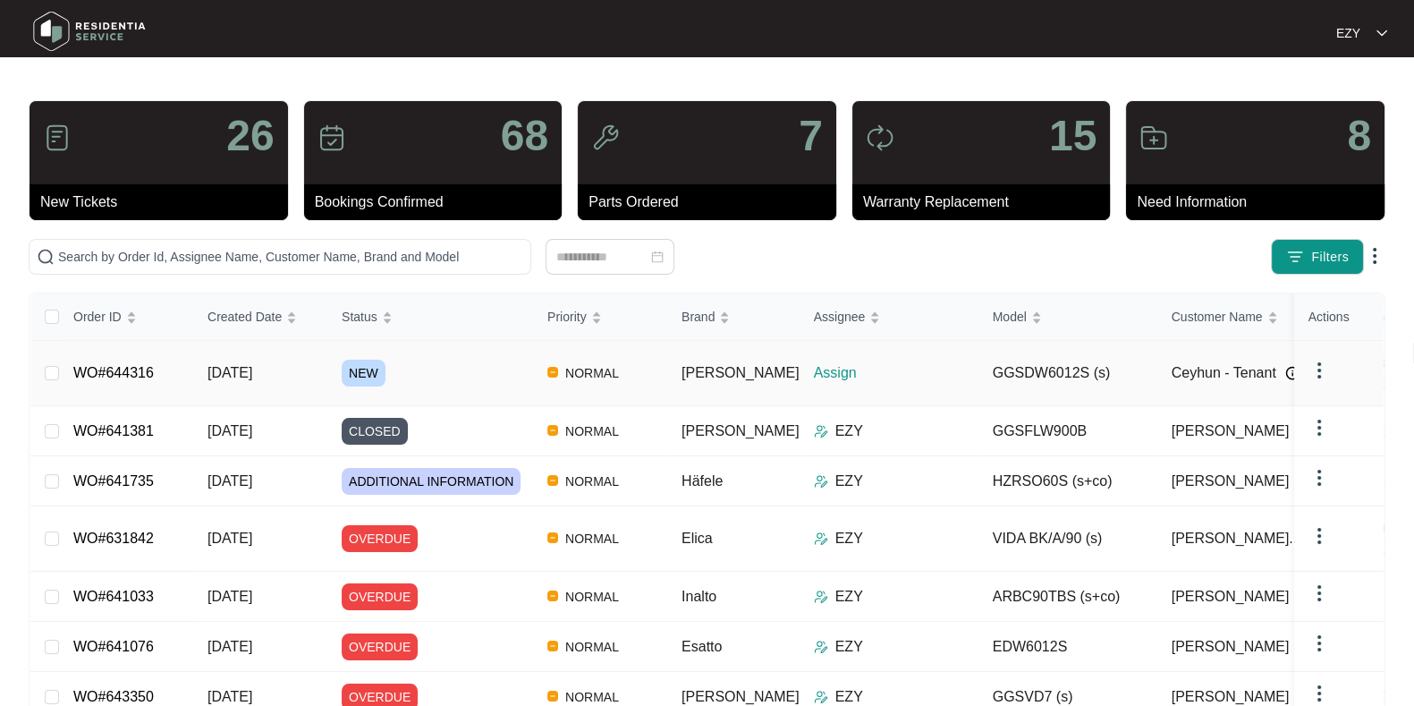 The image size is (1414, 706). What do you see at coordinates (1358, 136) in the screenshot?
I see `p: 8` at bounding box center [1358, 136].